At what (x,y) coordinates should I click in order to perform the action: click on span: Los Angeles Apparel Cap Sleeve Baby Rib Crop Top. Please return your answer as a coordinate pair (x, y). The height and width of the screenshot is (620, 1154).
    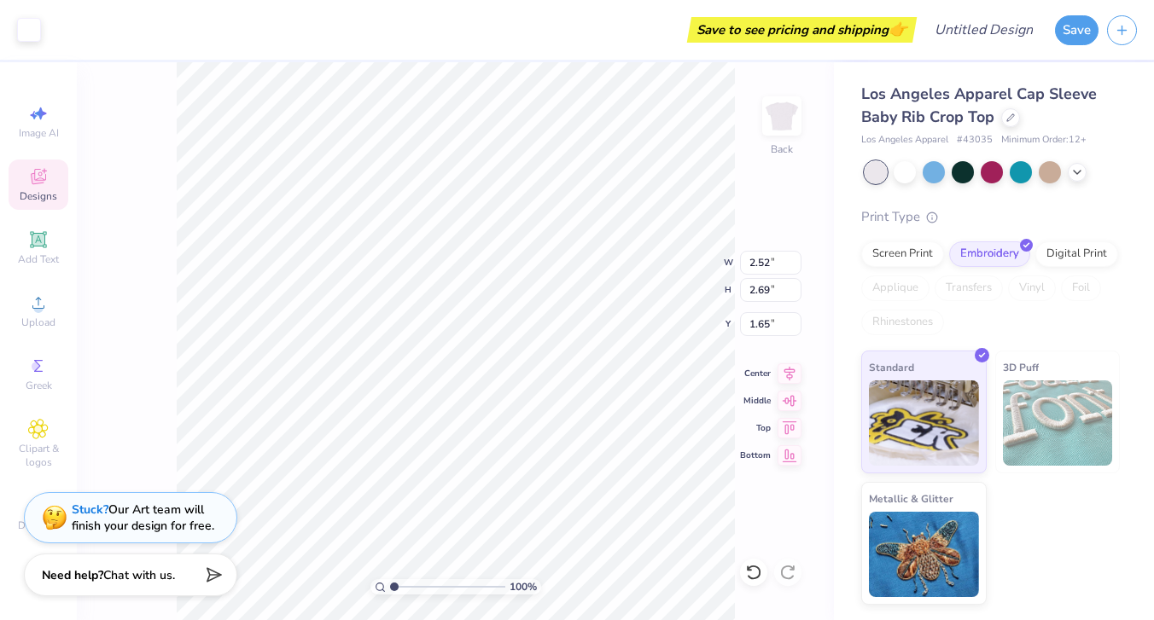
    Looking at the image, I should click on (979, 105).